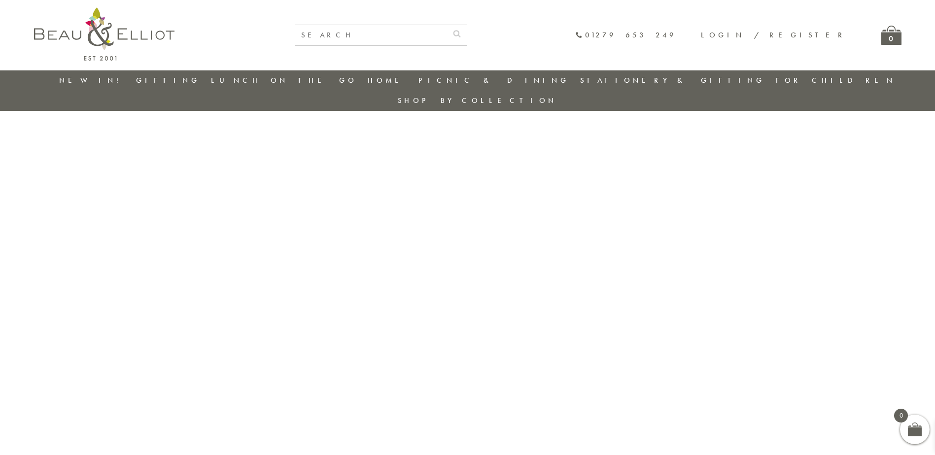  What do you see at coordinates (774, 35) in the screenshot?
I see `a: Login / Register` at bounding box center [774, 35].